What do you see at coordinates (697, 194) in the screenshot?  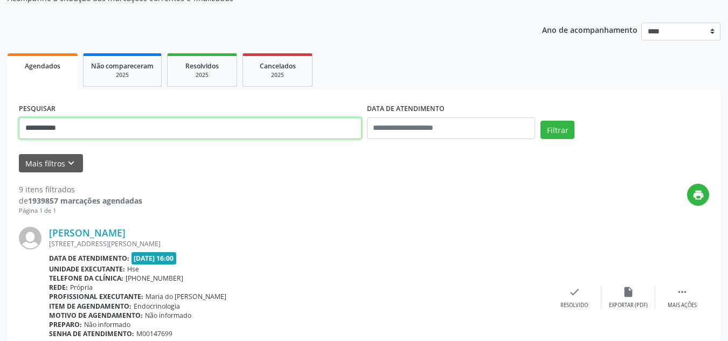 I see `button: print` at bounding box center [697, 194].